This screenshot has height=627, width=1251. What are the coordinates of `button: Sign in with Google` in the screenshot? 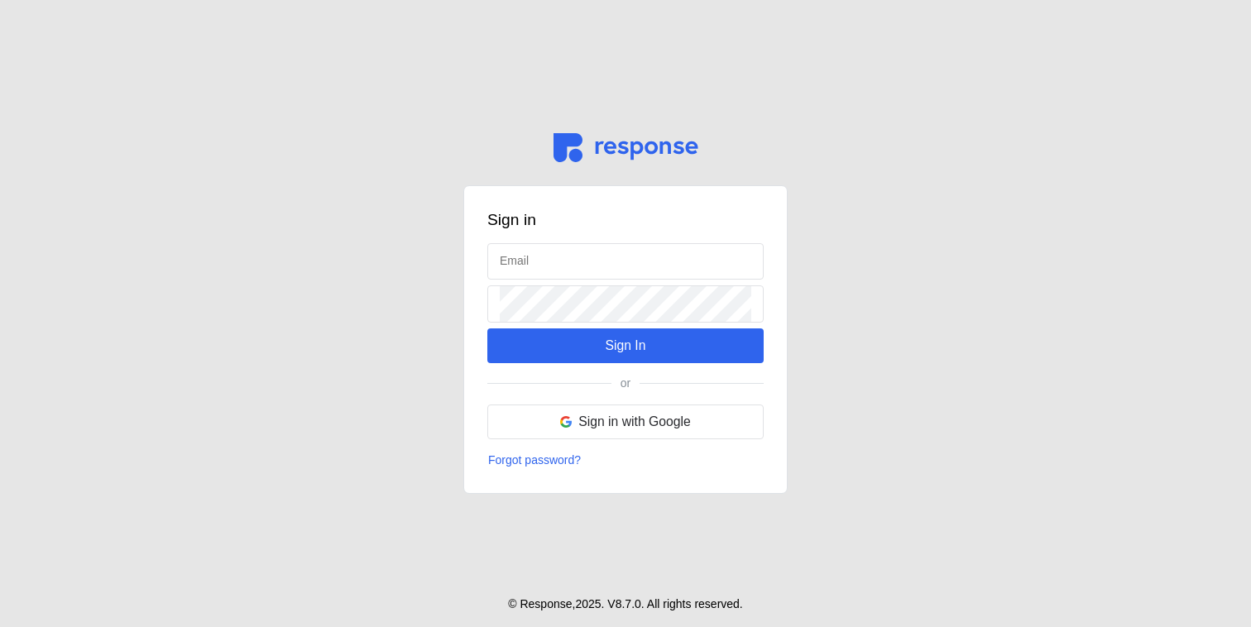 It's located at (626, 422).